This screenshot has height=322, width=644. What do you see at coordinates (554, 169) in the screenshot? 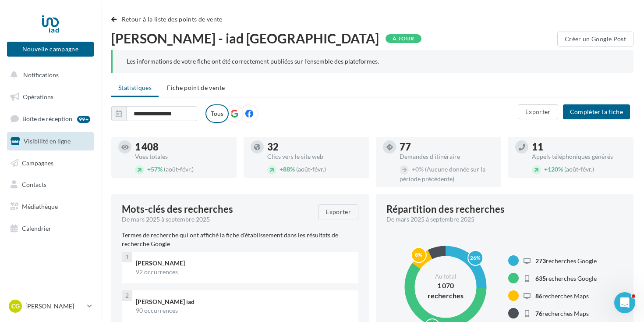
I see `span: 120%` at bounding box center [554, 169].